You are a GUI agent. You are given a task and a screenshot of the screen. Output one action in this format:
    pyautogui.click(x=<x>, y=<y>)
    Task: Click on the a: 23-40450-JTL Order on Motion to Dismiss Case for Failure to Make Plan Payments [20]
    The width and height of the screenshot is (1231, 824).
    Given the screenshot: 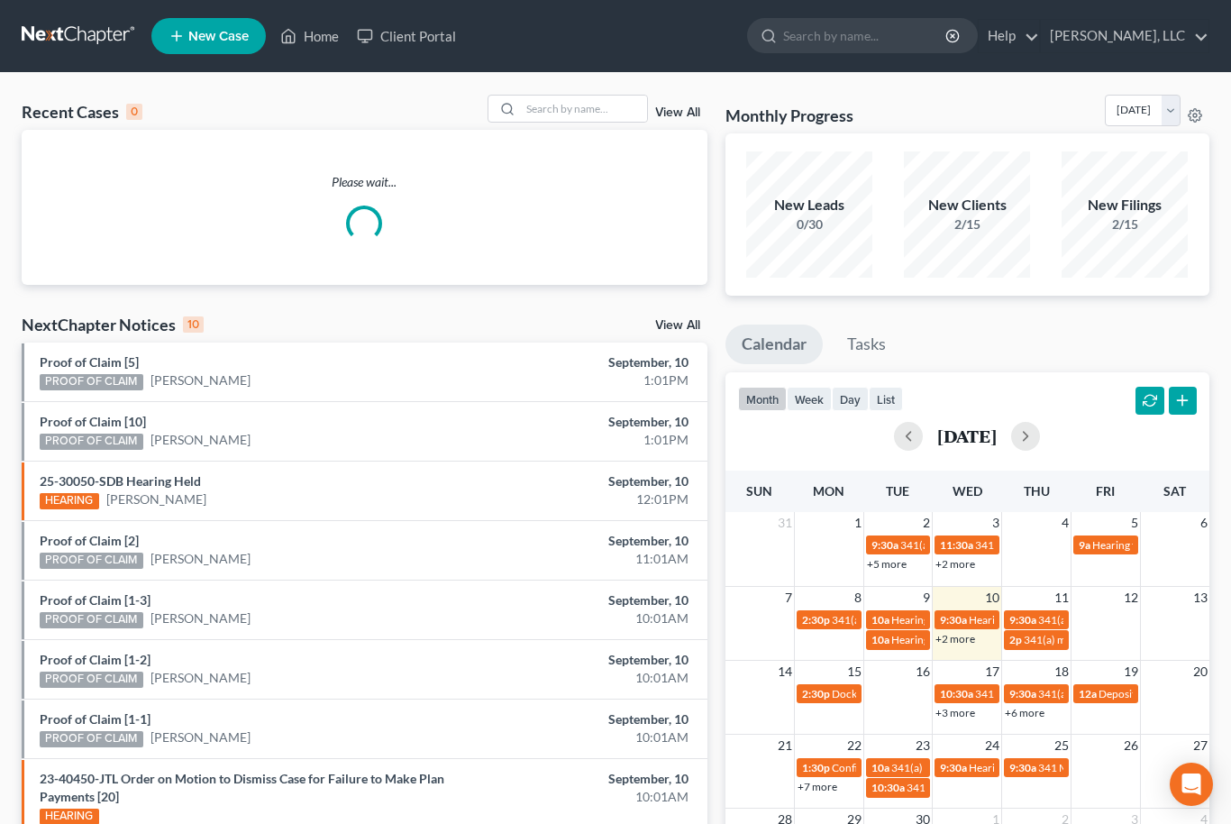 What is the action you would take?
    pyautogui.click(x=242, y=787)
    